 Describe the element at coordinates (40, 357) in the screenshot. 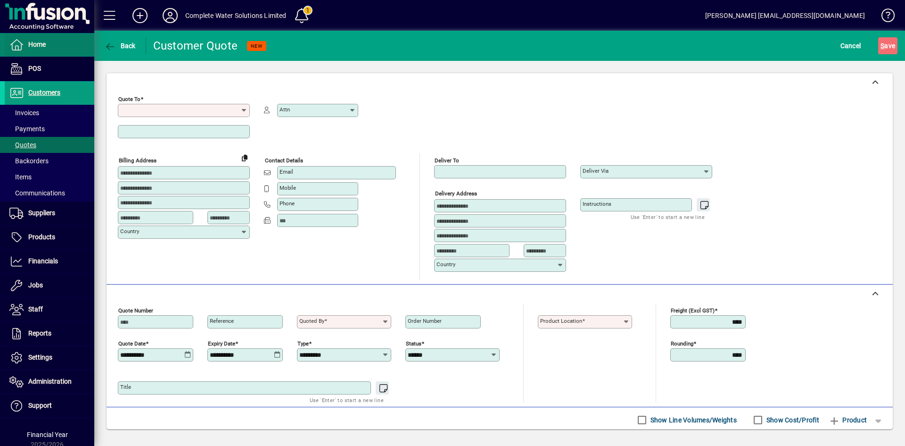

I see `span: Settings` at that location.